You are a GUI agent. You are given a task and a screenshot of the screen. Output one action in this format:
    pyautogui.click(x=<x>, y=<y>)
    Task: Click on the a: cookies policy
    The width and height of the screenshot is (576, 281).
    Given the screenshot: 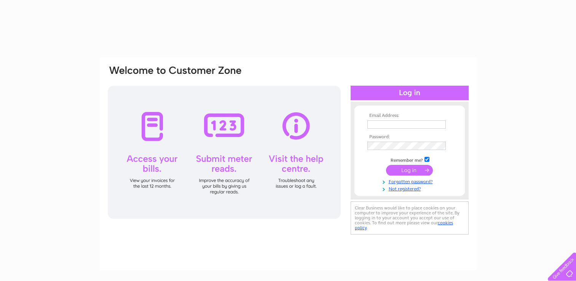 What is the action you would take?
    pyautogui.click(x=404, y=225)
    